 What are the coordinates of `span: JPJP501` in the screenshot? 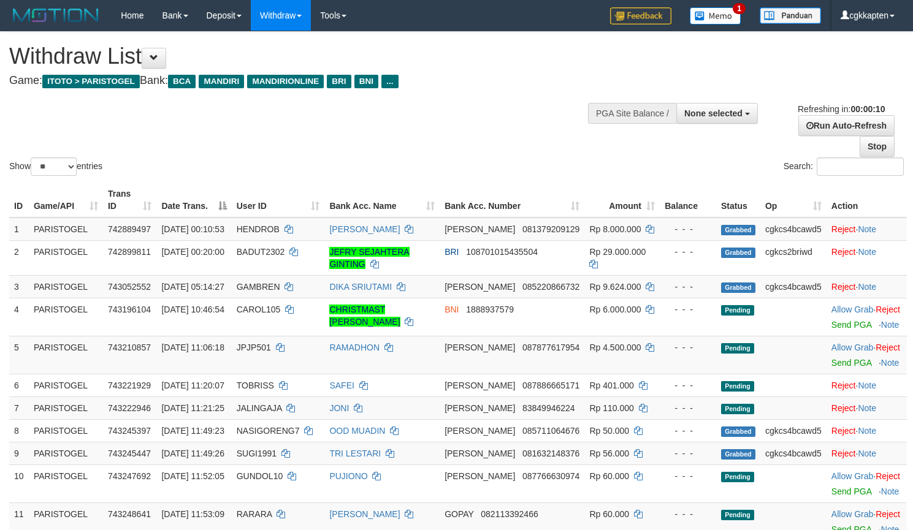 It's located at (254, 348).